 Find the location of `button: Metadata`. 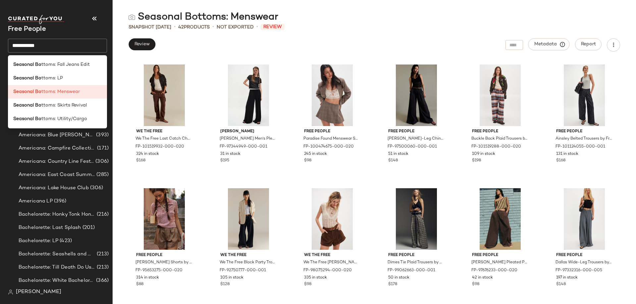

button: Metadata is located at coordinates (549, 44).